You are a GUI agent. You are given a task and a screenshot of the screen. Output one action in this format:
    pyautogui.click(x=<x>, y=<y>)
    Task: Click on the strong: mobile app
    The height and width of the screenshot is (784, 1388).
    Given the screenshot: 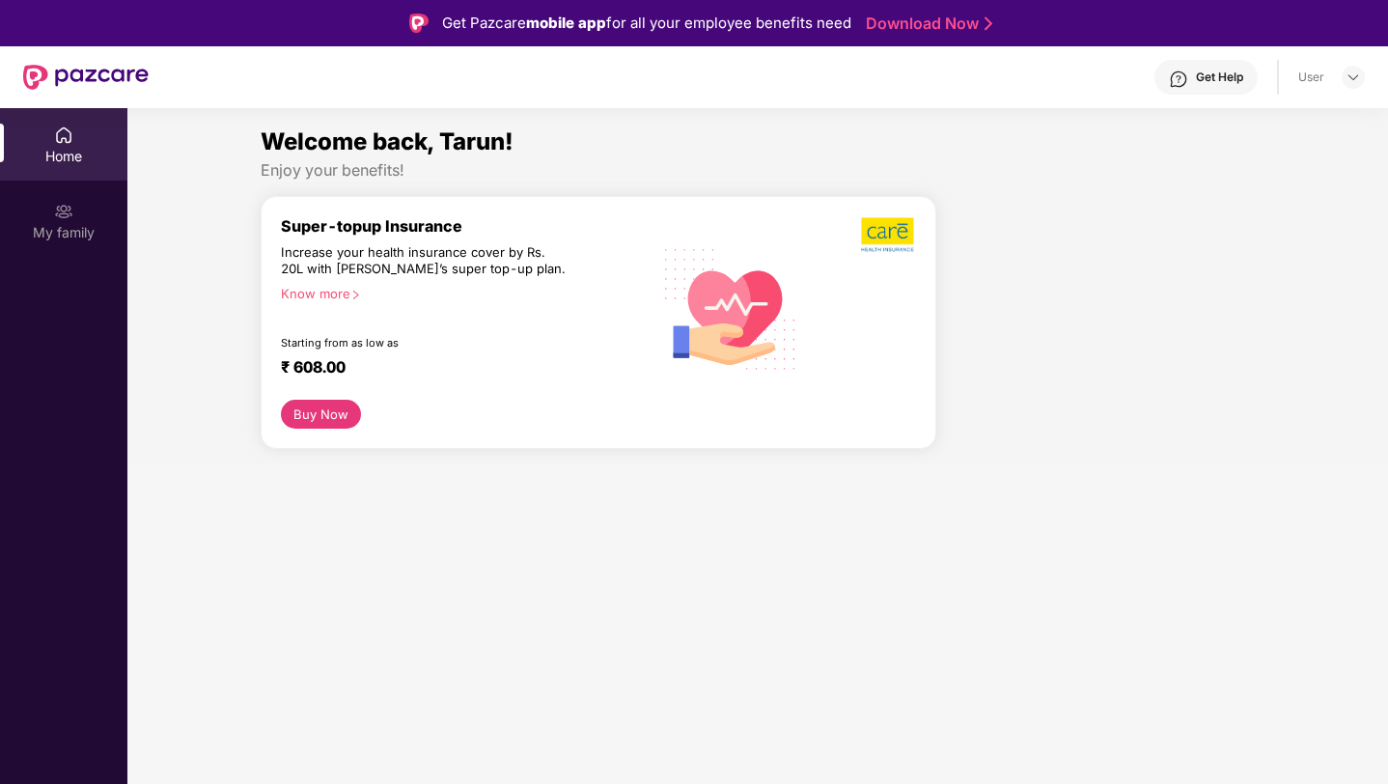 What is the action you would take?
    pyautogui.click(x=566, y=22)
    